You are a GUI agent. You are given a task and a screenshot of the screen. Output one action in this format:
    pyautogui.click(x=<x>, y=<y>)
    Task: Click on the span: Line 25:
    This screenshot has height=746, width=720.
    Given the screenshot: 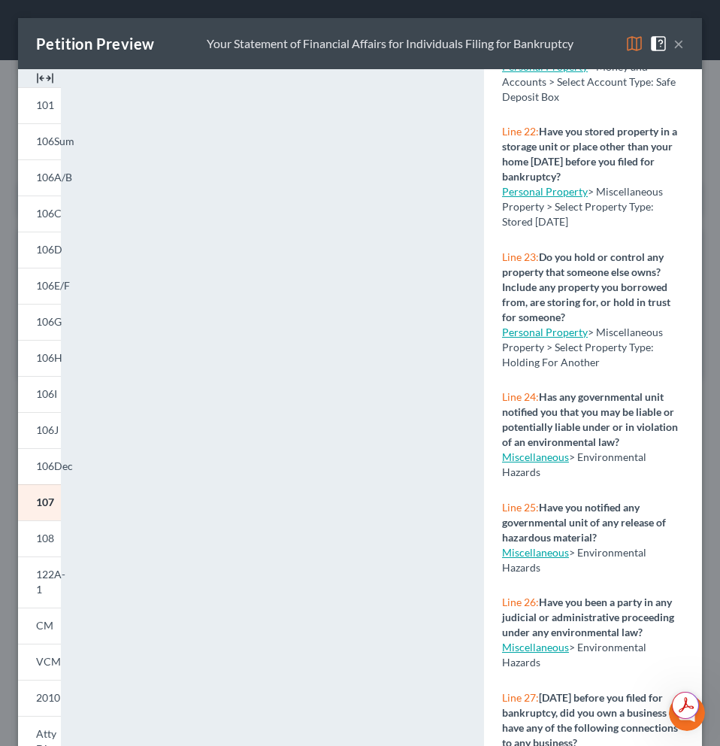 What is the action you would take?
    pyautogui.click(x=520, y=507)
    